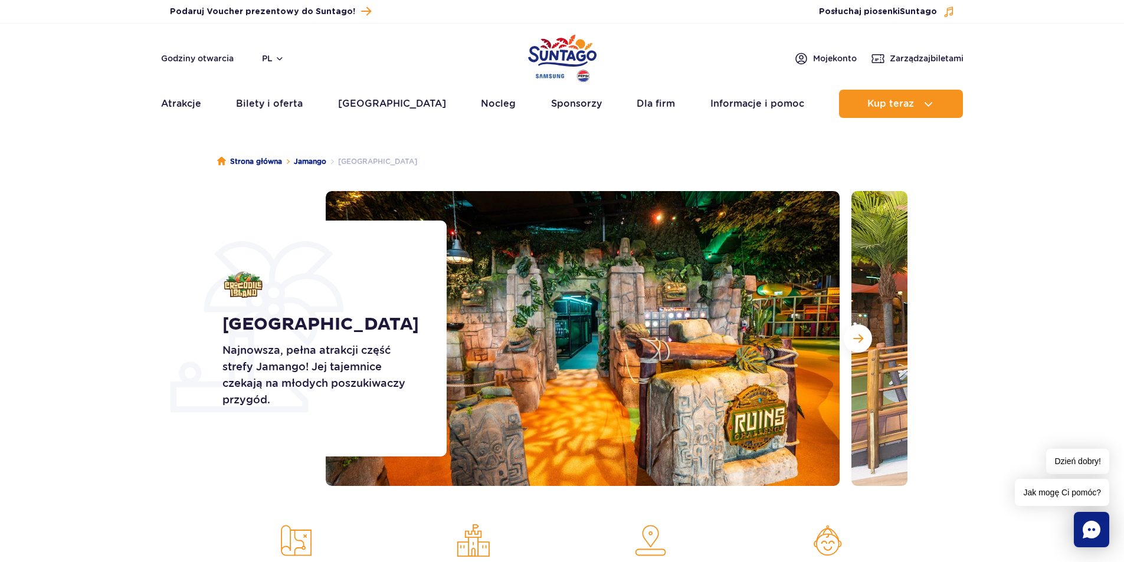  Describe the element at coordinates (576, 104) in the screenshot. I see `a: Sponsorzy` at that location.